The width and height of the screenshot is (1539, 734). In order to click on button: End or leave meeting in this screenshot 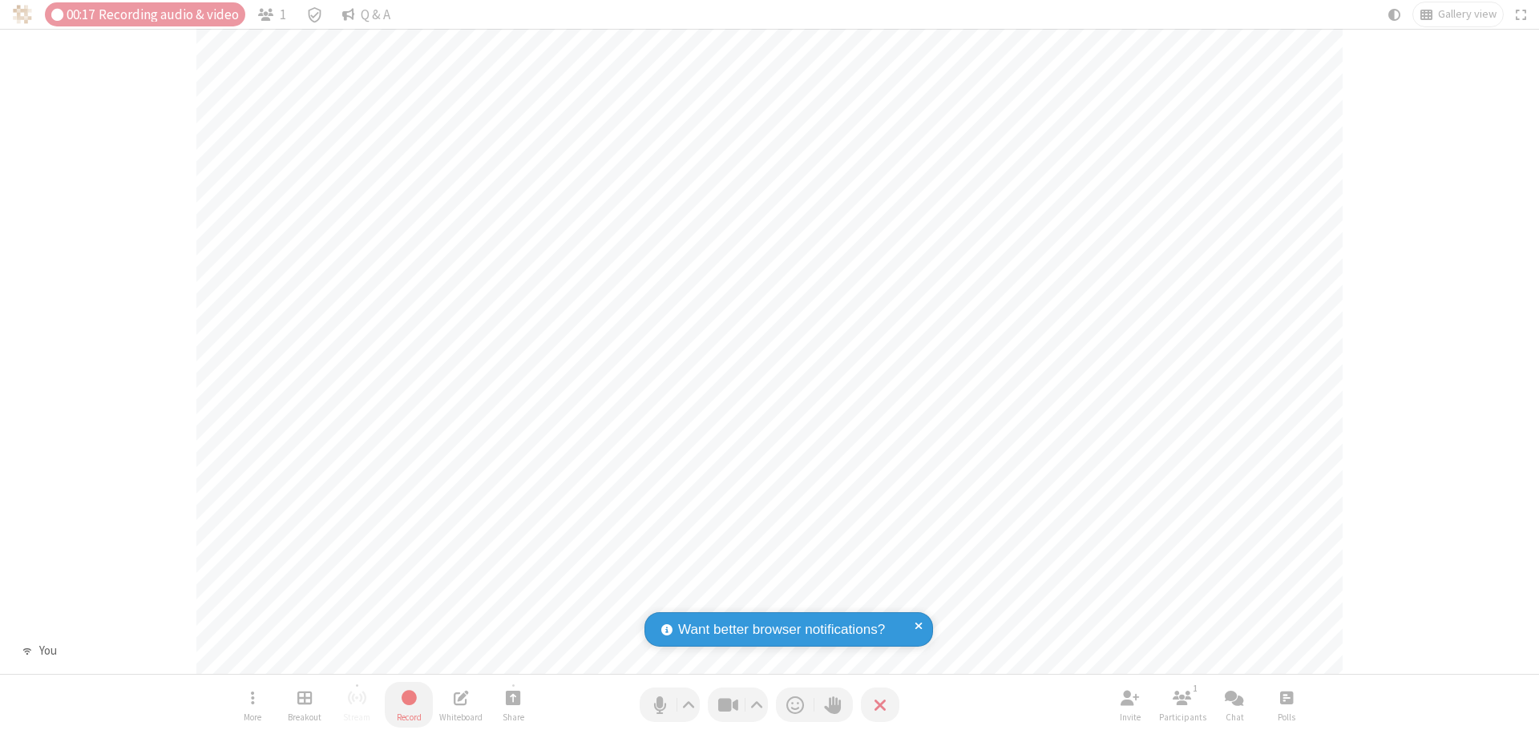, I will do `click(880, 705)`.